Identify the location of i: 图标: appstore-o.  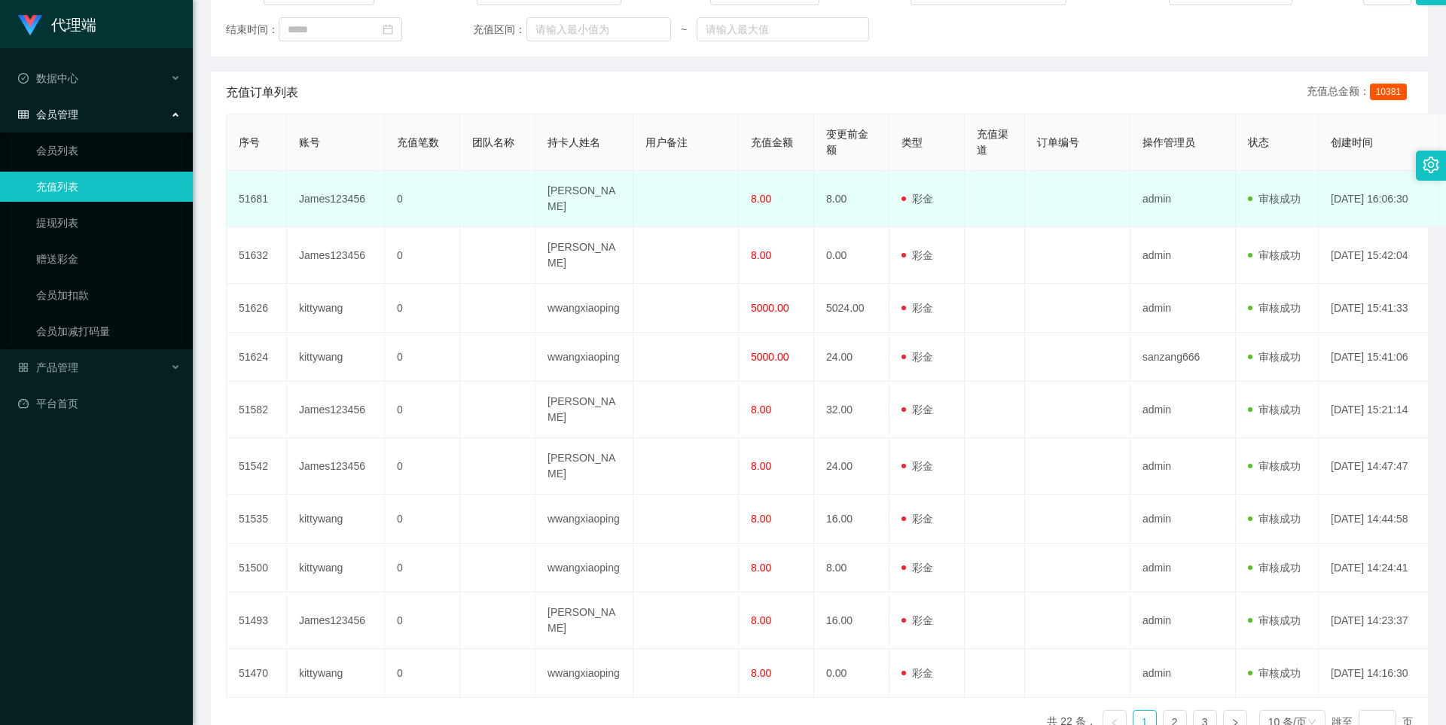
(23, 368).